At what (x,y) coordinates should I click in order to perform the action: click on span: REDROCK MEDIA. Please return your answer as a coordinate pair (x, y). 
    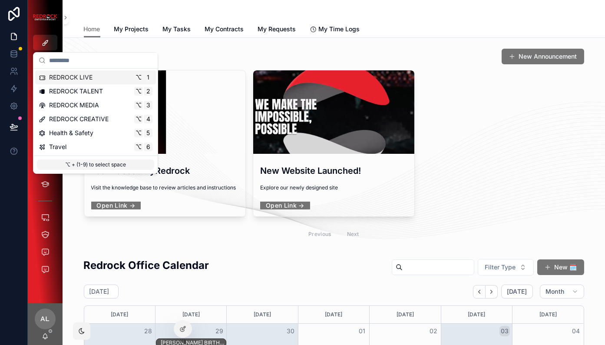
    Looking at the image, I should click on (74, 105).